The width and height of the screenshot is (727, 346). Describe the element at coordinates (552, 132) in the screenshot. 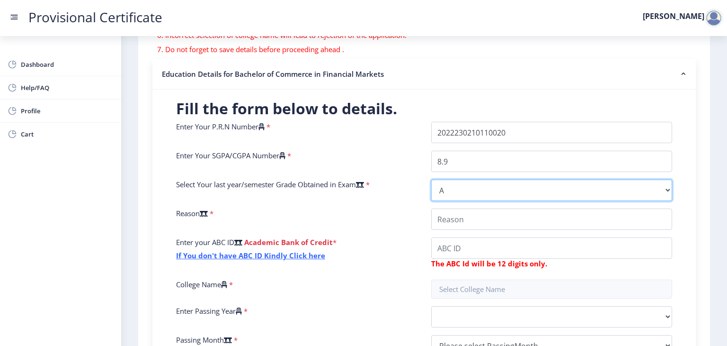

I see `input: P.R.N Number` at that location.